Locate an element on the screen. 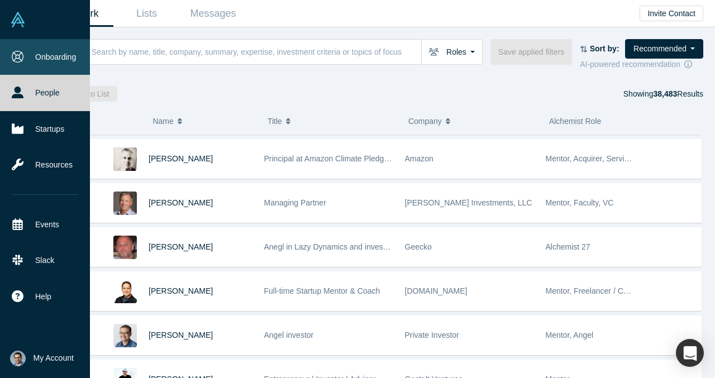  span: Amazon is located at coordinates (419, 159).